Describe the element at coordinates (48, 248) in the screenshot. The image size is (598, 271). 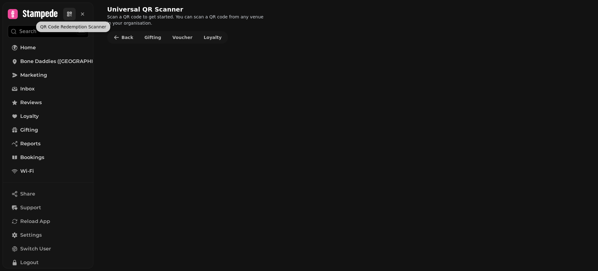
I see `button: Switch User` at that location.